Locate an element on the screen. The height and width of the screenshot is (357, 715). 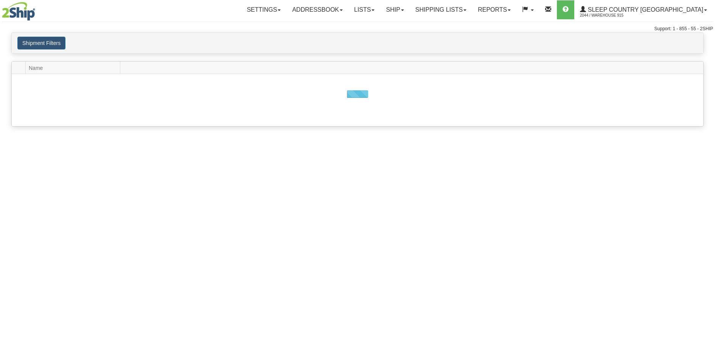
div: Support: 1 - 855 - 55 - 2SHIP is located at coordinates (357, 29).